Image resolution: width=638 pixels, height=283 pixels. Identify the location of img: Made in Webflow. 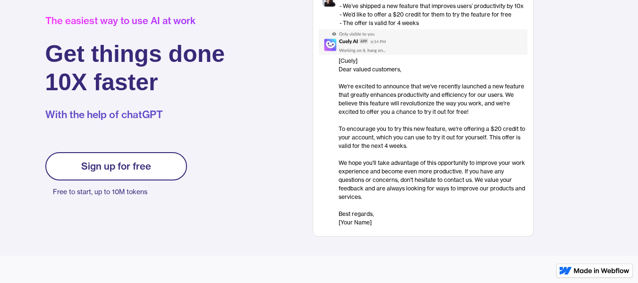
(602, 271).